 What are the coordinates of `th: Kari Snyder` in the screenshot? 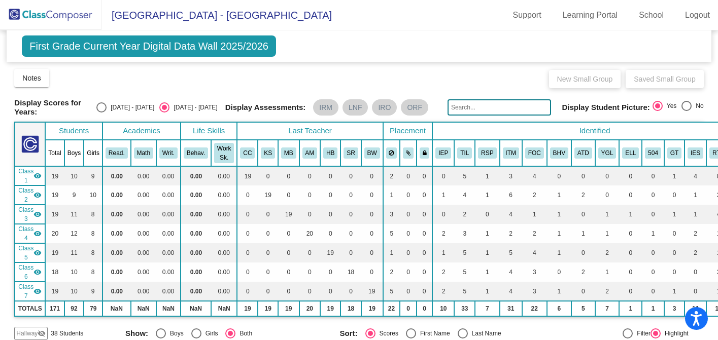 It's located at (268, 153).